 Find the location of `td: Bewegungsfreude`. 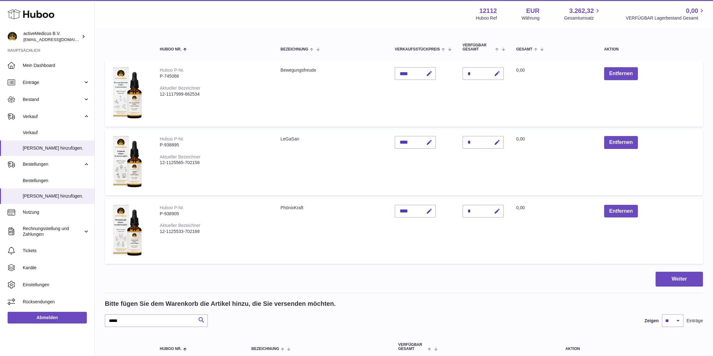

td: Bewegungsfreude is located at coordinates (331, 94).